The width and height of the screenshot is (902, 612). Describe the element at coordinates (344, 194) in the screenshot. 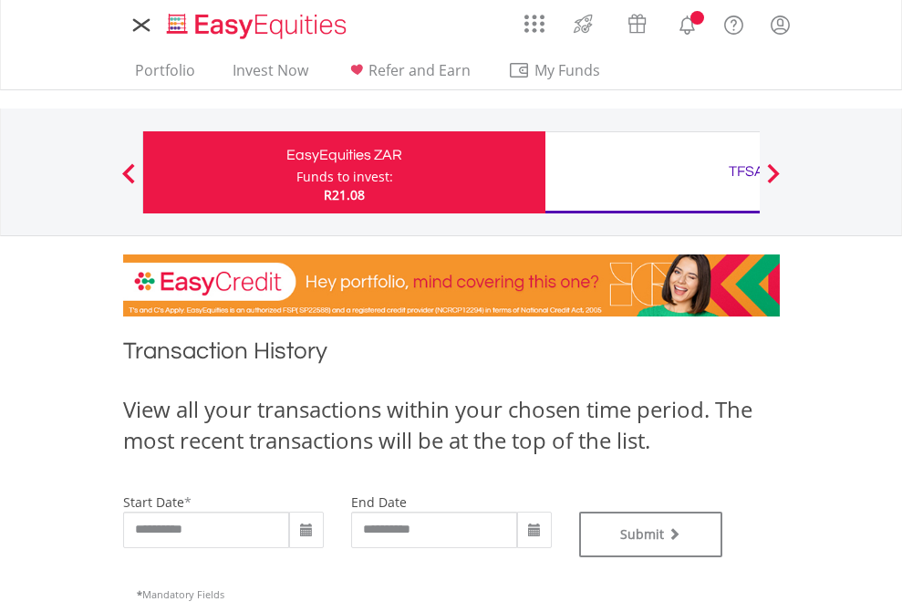

I see `span: R21.08` at that location.